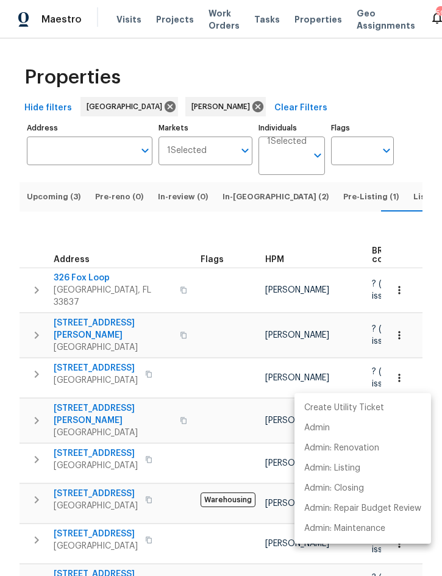 The height and width of the screenshot is (576, 442). I want to click on p: Admin: Listing, so click(332, 468).